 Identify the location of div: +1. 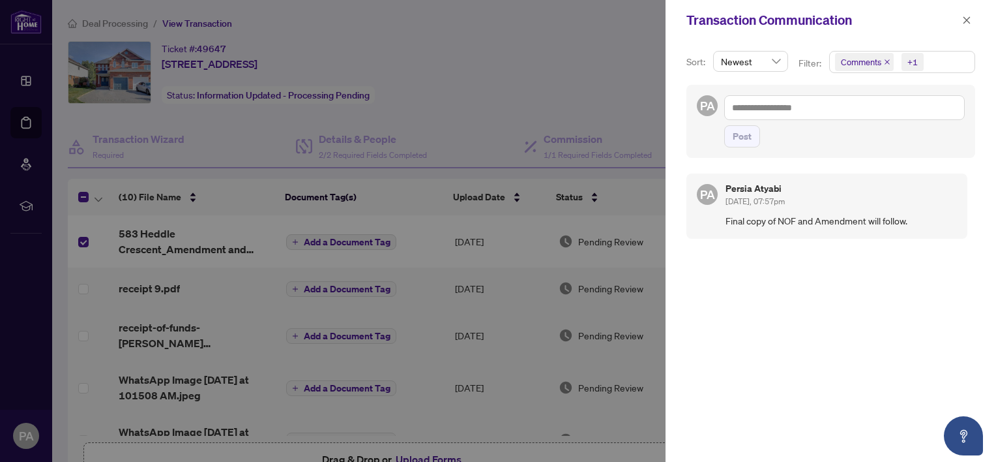
(913, 62).